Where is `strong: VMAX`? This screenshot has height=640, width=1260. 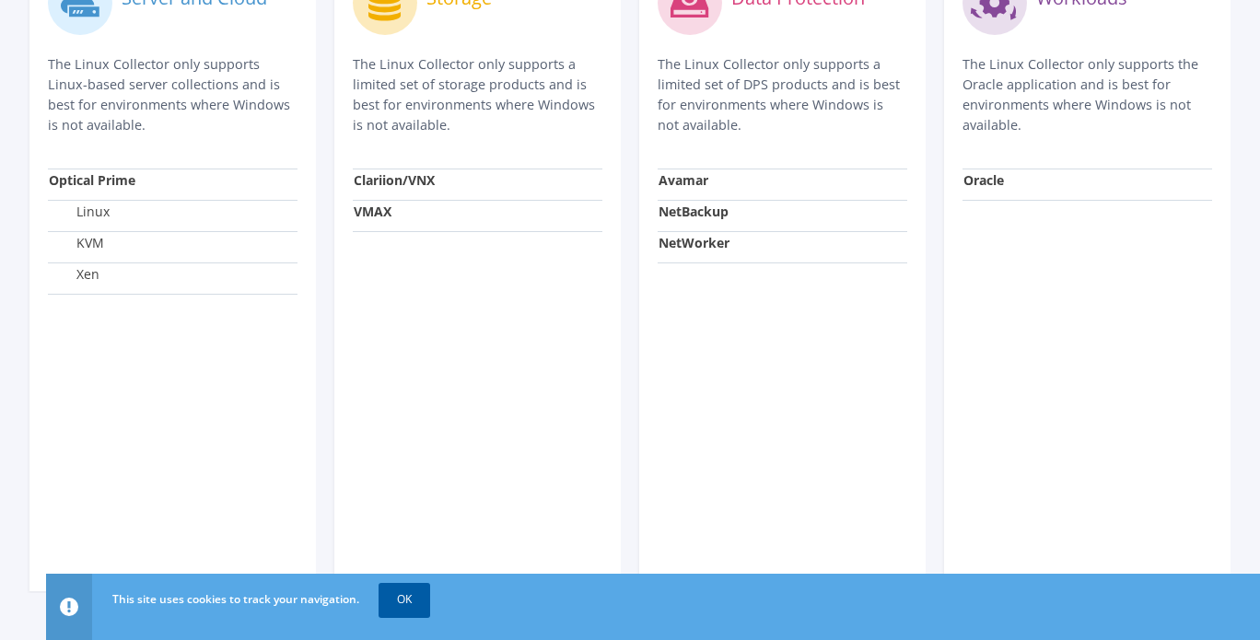 strong: VMAX is located at coordinates (372, 211).